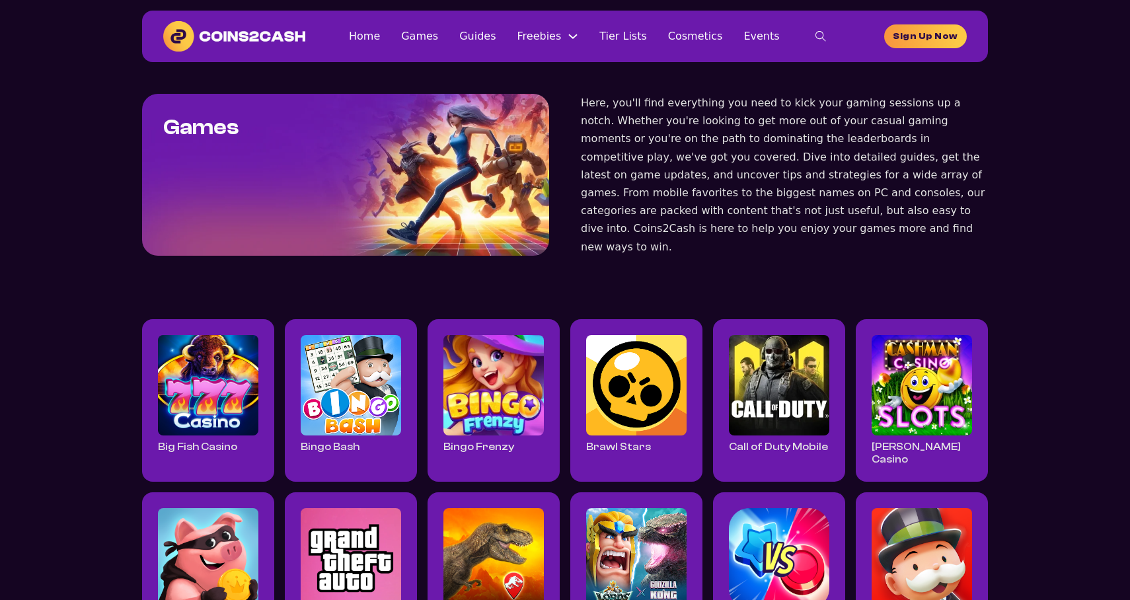 The width and height of the screenshot is (1130, 600). Describe the element at coordinates (234, 36) in the screenshot. I see `img: Coins2Cash Logo` at that location.